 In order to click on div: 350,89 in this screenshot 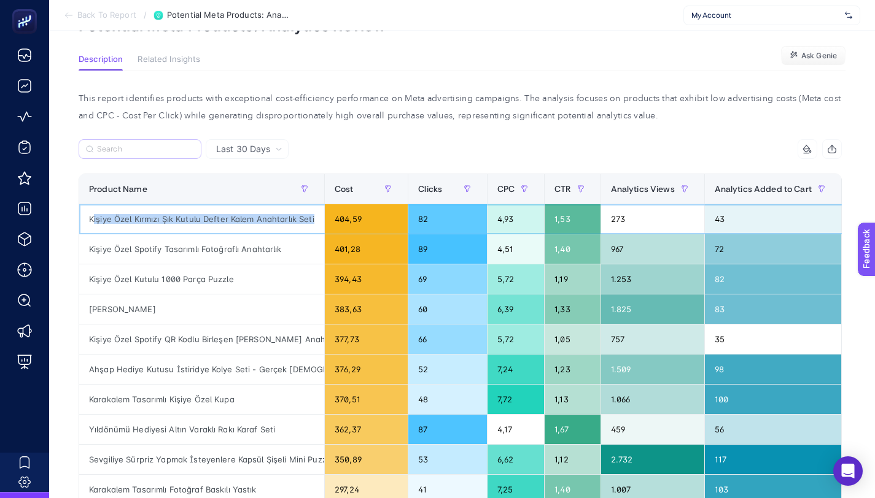, I will do `click(366, 460)`.